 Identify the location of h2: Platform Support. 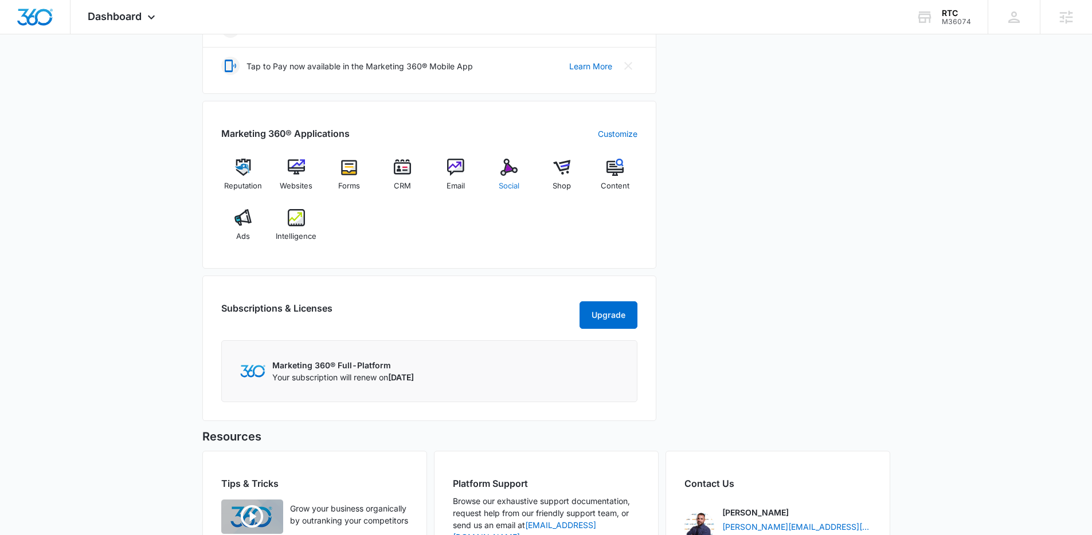
(546, 484).